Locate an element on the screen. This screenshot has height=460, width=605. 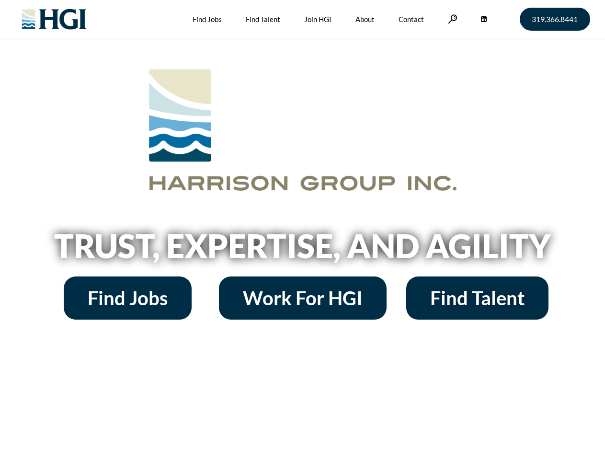
span: Find Jobs is located at coordinates (127, 298).